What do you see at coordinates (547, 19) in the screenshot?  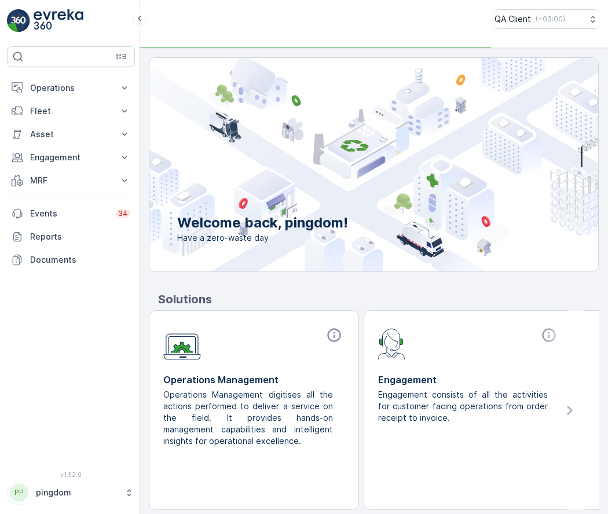 I see `button: QA Client(+03:00)` at bounding box center [547, 19].